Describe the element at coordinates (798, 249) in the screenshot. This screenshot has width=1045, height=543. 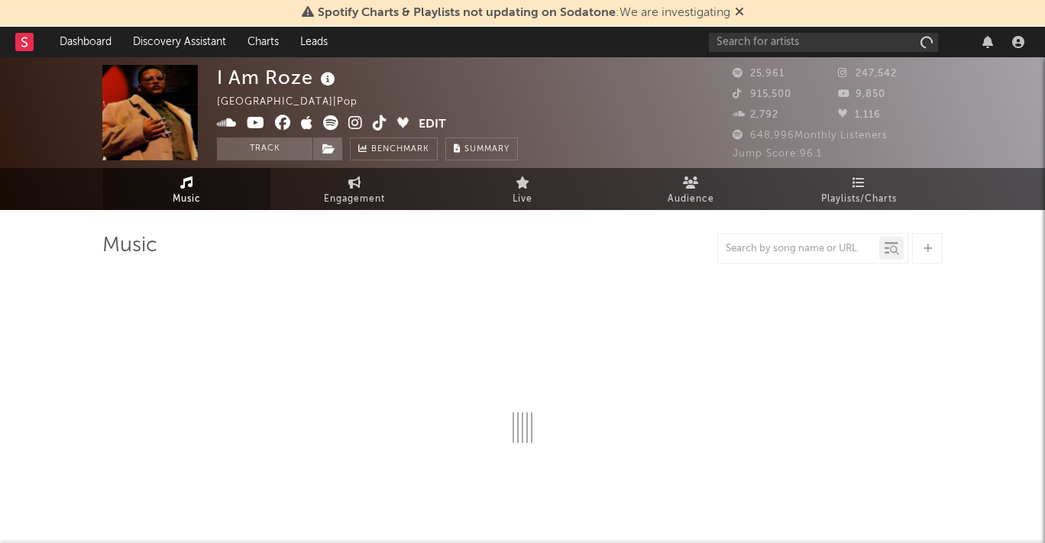
I see `input: Search by song name or URL` at that location.